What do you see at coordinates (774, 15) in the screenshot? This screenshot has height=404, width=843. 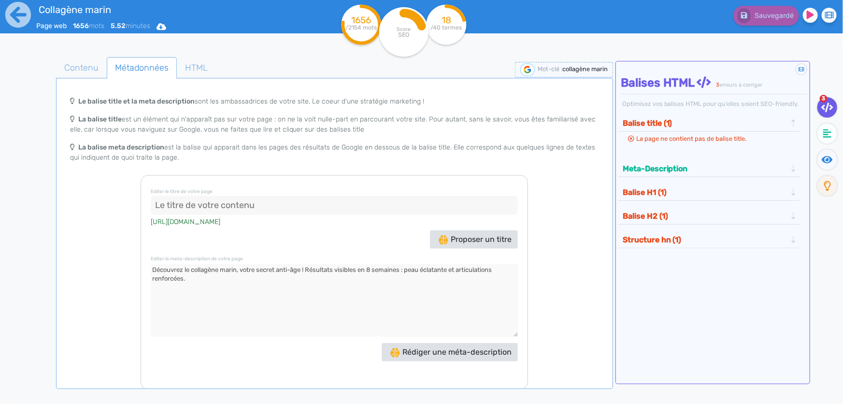 I see `span: Sauvegardé` at bounding box center [774, 15].